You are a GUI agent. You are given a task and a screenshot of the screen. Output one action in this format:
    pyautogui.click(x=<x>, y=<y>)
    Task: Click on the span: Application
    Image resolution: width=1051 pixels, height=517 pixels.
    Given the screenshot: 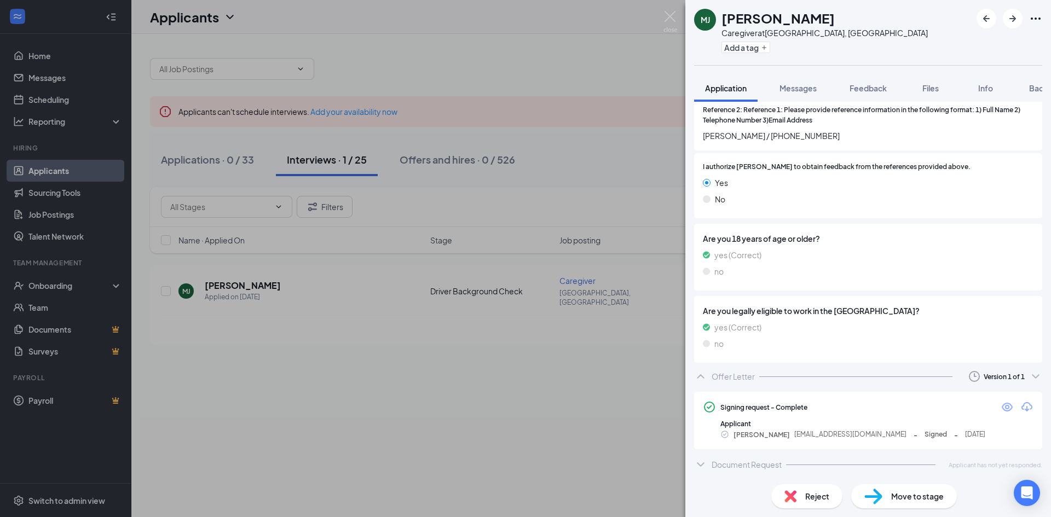 What is the action you would take?
    pyautogui.click(x=726, y=88)
    